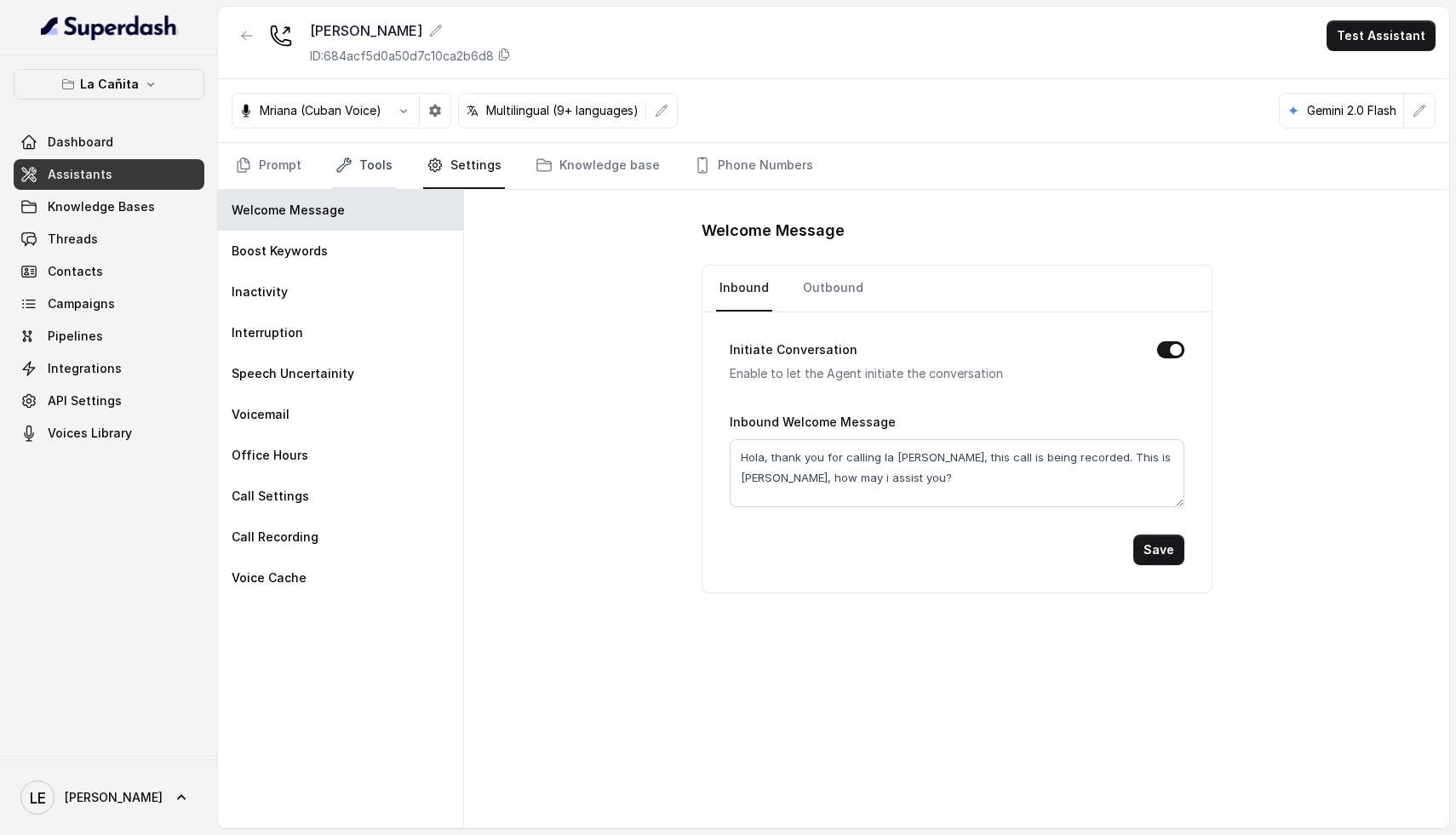 Image resolution: width=1456 pixels, height=835 pixels. Describe the element at coordinates (85, 400) in the screenshot. I see `span: API Settings` at that location.